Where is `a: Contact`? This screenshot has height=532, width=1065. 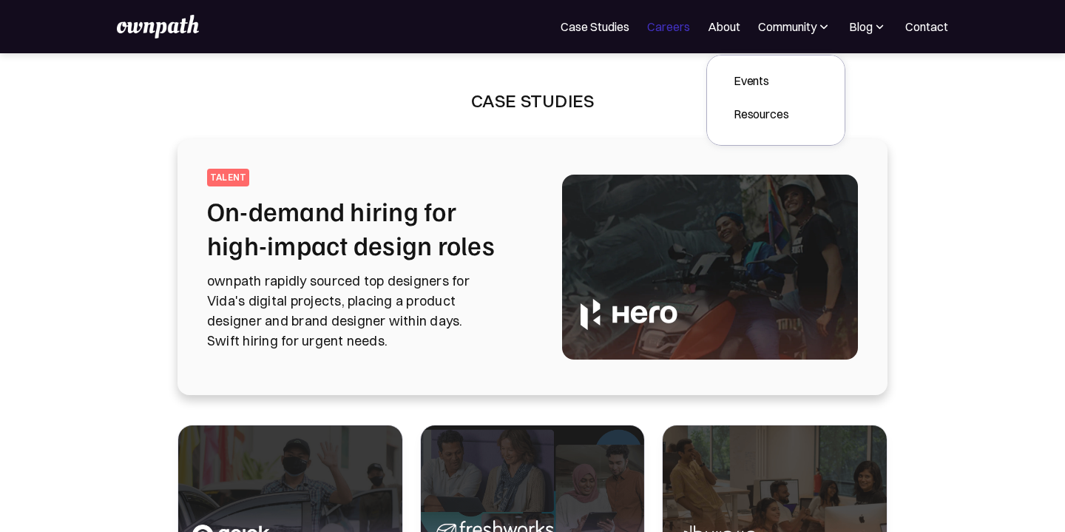
a: Contact is located at coordinates (927, 27).